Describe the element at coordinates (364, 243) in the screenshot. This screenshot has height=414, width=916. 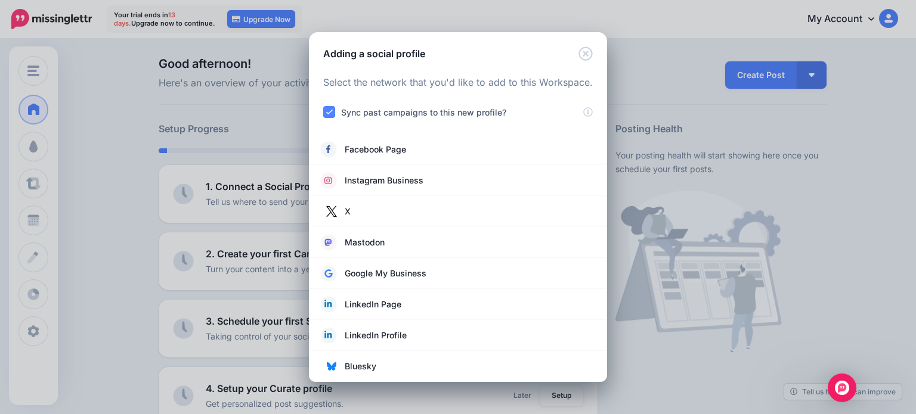
I see `span: Mastodon` at that location.